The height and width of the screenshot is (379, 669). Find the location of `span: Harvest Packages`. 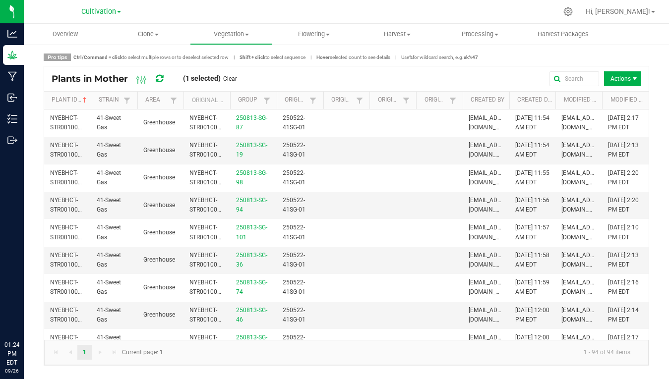

span: Harvest Packages is located at coordinates (563, 34).